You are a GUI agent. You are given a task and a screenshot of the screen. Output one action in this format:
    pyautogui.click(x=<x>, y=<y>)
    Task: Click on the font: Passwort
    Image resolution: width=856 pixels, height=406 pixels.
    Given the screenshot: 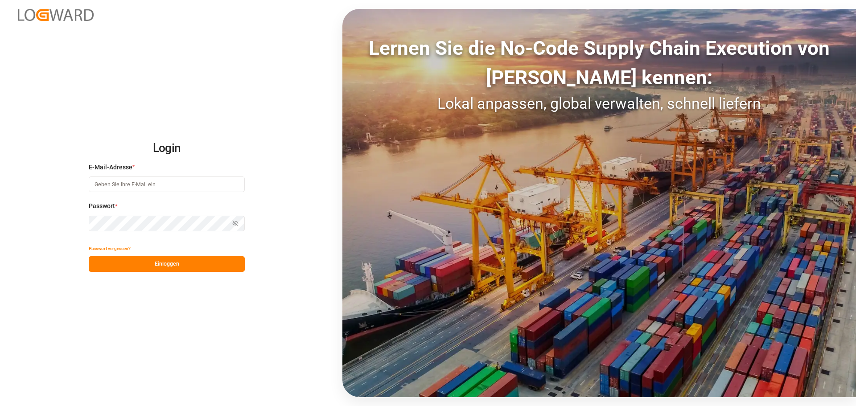 What is the action you would take?
    pyautogui.click(x=102, y=206)
    